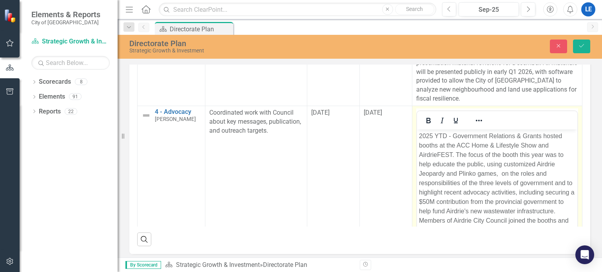  What do you see at coordinates (456, 121) in the screenshot?
I see `button: Underline` at bounding box center [456, 121].